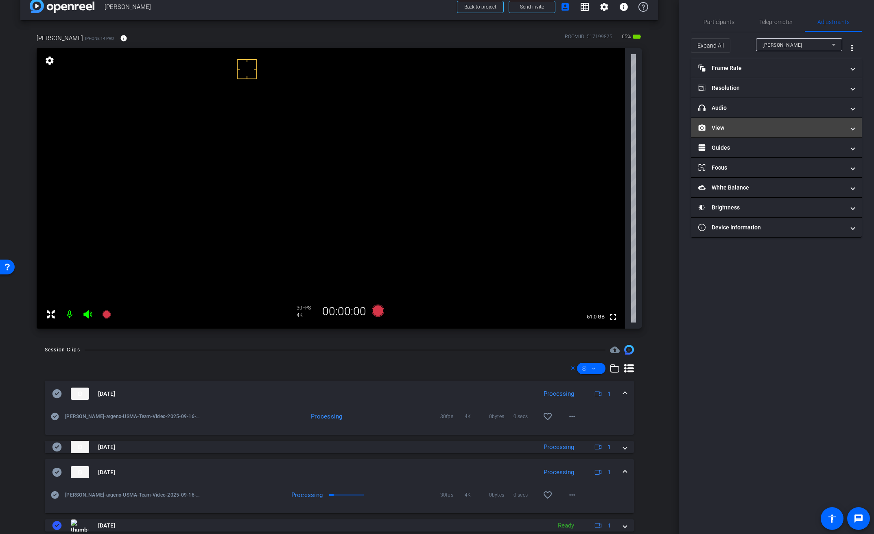 The height and width of the screenshot is (534, 874). Describe the element at coordinates (62, 350) in the screenshot. I see `div: Session Clips` at that location.